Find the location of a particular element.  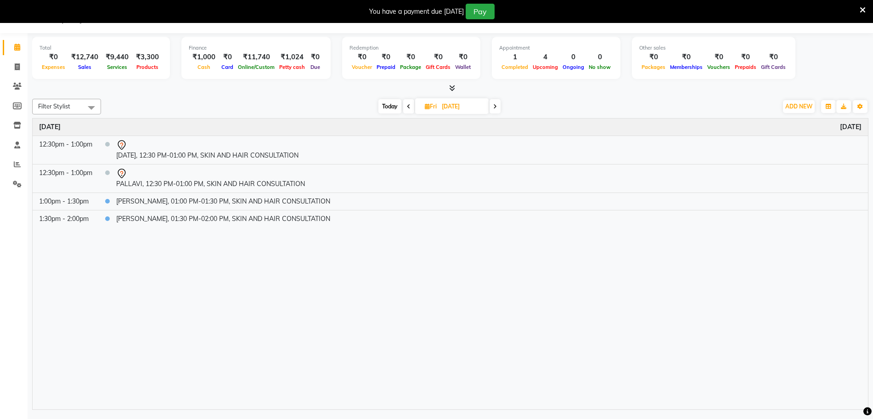

span: Package is located at coordinates (411, 67).